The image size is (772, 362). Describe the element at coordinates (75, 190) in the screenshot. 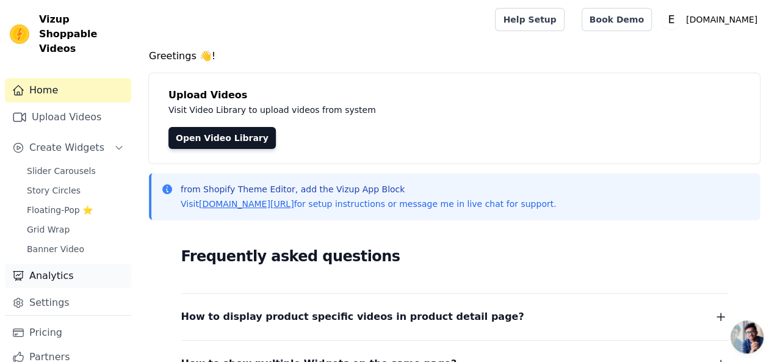

I see `a: Story Circles` at that location.